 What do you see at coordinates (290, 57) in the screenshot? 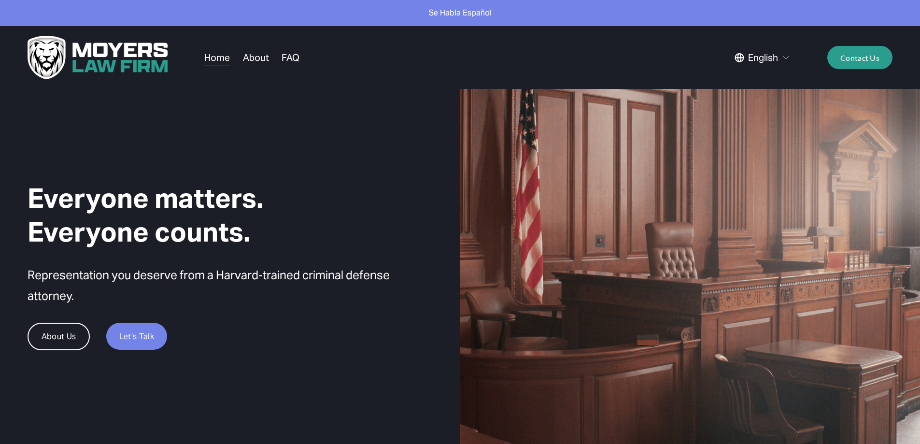
I see `a: FAQ` at bounding box center [290, 57].